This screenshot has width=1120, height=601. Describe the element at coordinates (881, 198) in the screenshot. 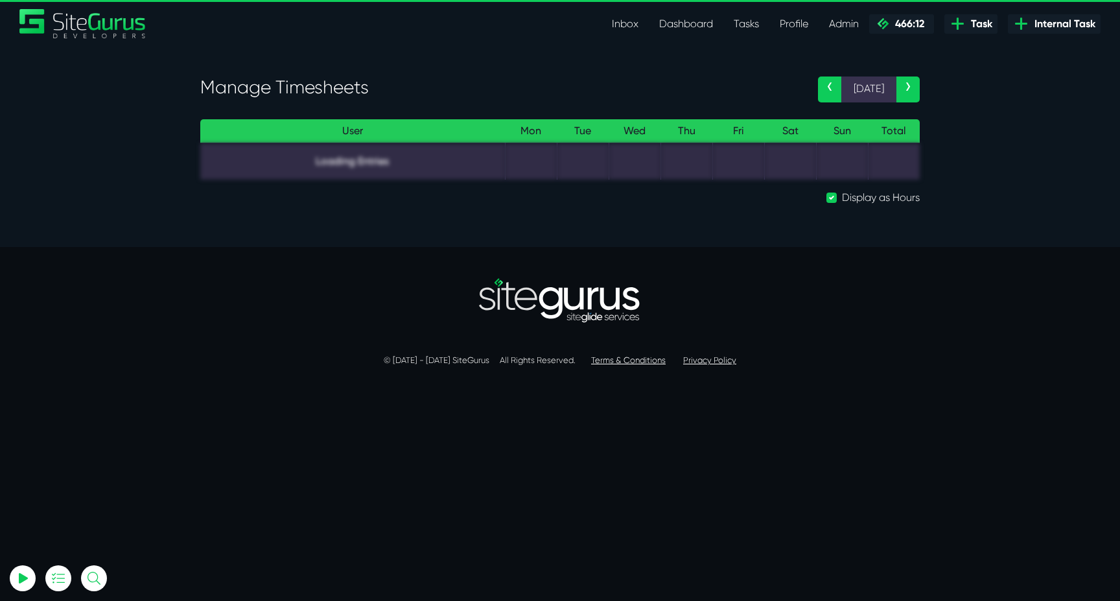

I see `label: Display as Hours` at that location.